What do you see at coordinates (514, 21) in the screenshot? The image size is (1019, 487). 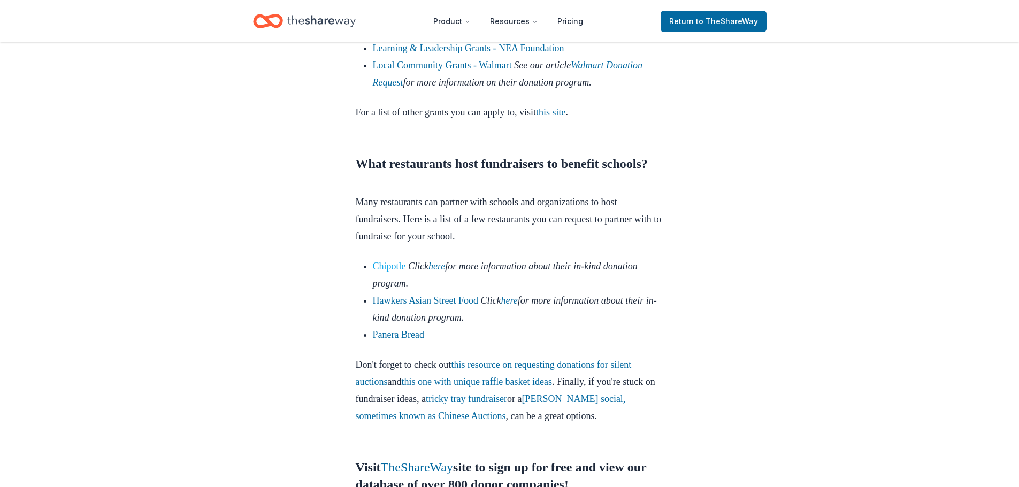 I see `button: Resources` at bounding box center [514, 21].